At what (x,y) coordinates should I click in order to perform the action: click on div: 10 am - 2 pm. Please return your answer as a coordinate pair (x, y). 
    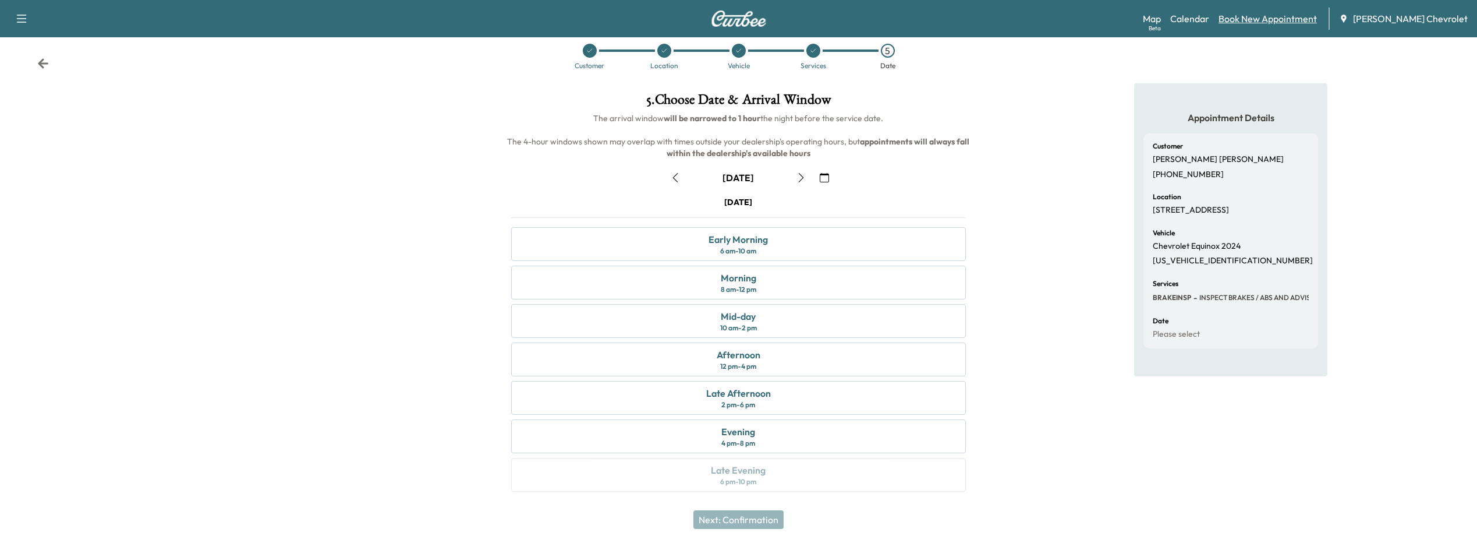
    Looking at the image, I should click on (738, 328).